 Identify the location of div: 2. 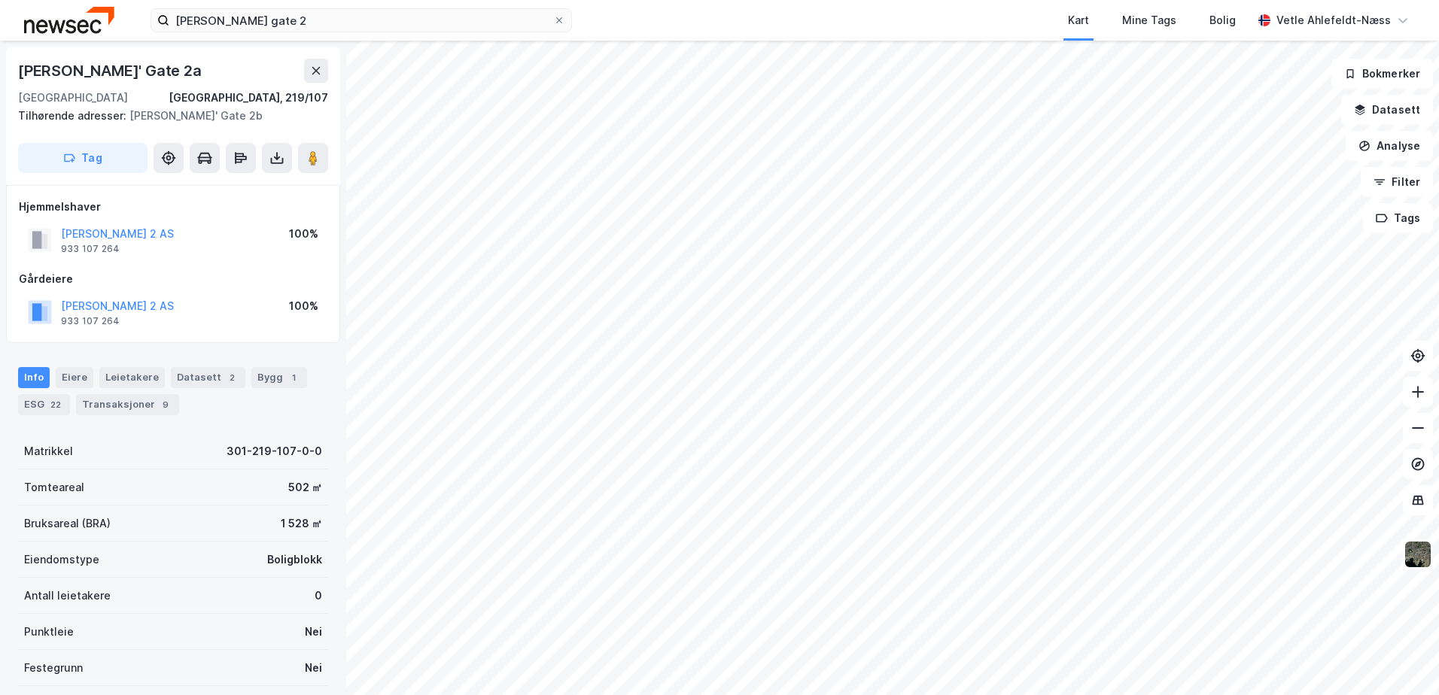
(232, 378).